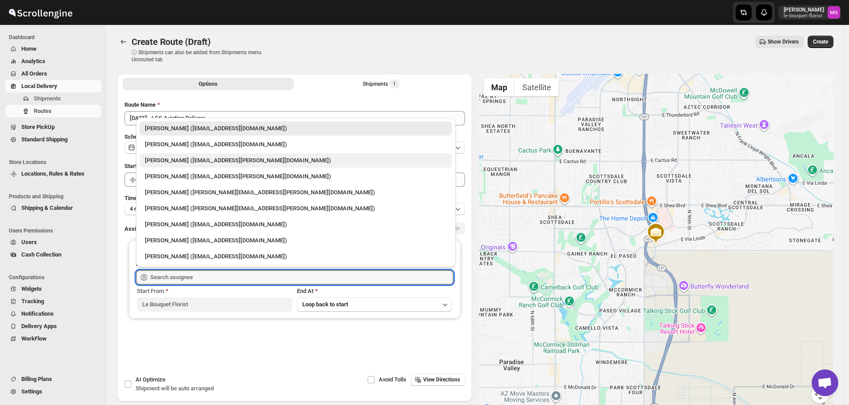 This screenshot has width=849, height=405. What do you see at coordinates (47, 208) in the screenshot?
I see `span: Shipping & Calendar` at bounding box center [47, 208].